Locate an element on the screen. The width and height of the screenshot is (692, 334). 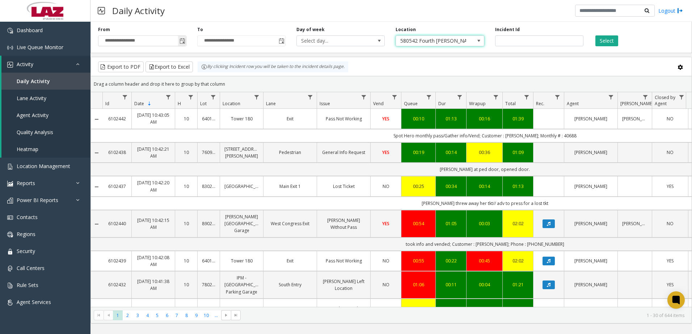
a: South Entry is located at coordinates (290, 285).